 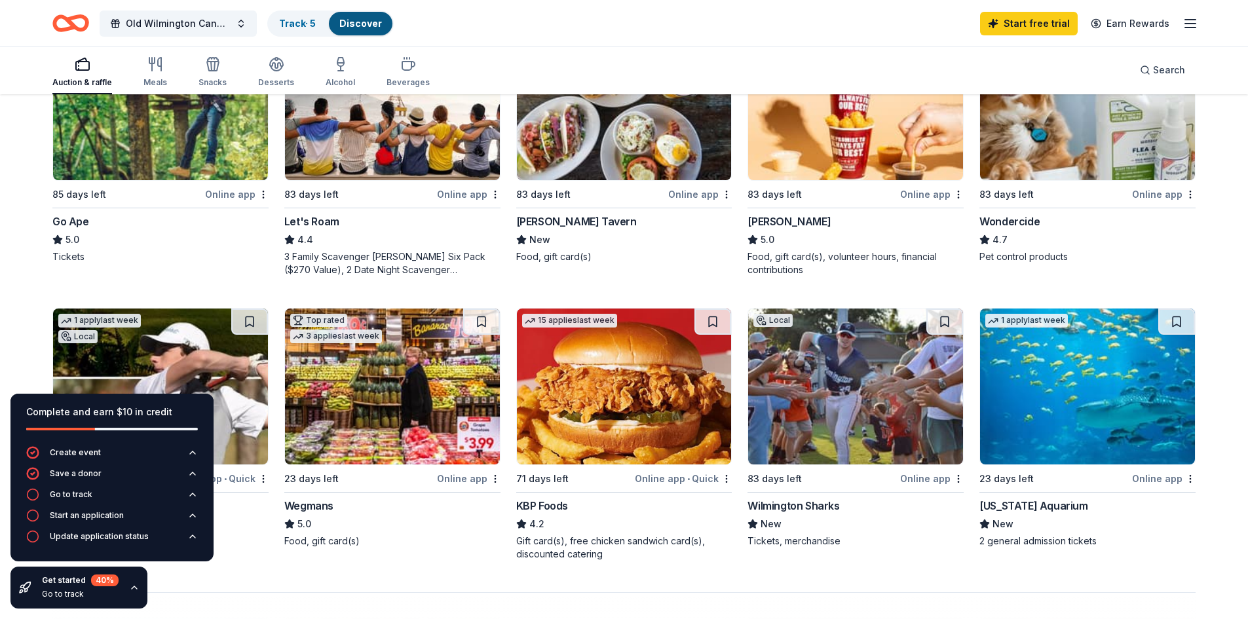 What do you see at coordinates (112, 520) in the screenshot?
I see `button: Start an application` at bounding box center [112, 520].